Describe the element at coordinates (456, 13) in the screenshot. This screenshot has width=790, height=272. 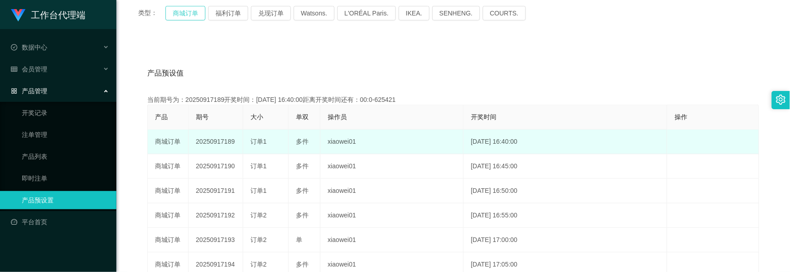
I see `button: SENHENG.` at that location.